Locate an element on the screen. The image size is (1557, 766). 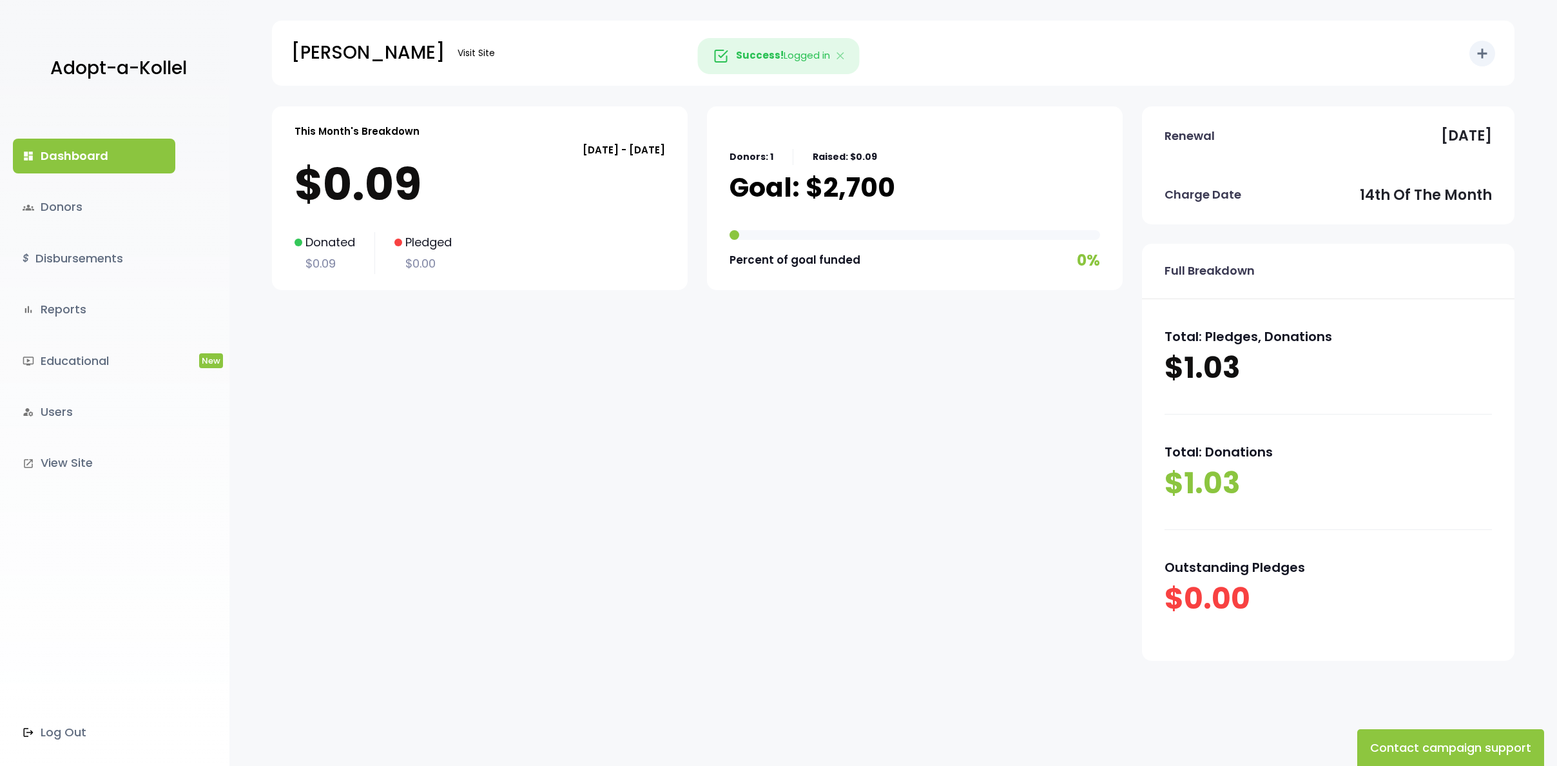
a: Adopt-a-Kollel is located at coordinates (115, 68).